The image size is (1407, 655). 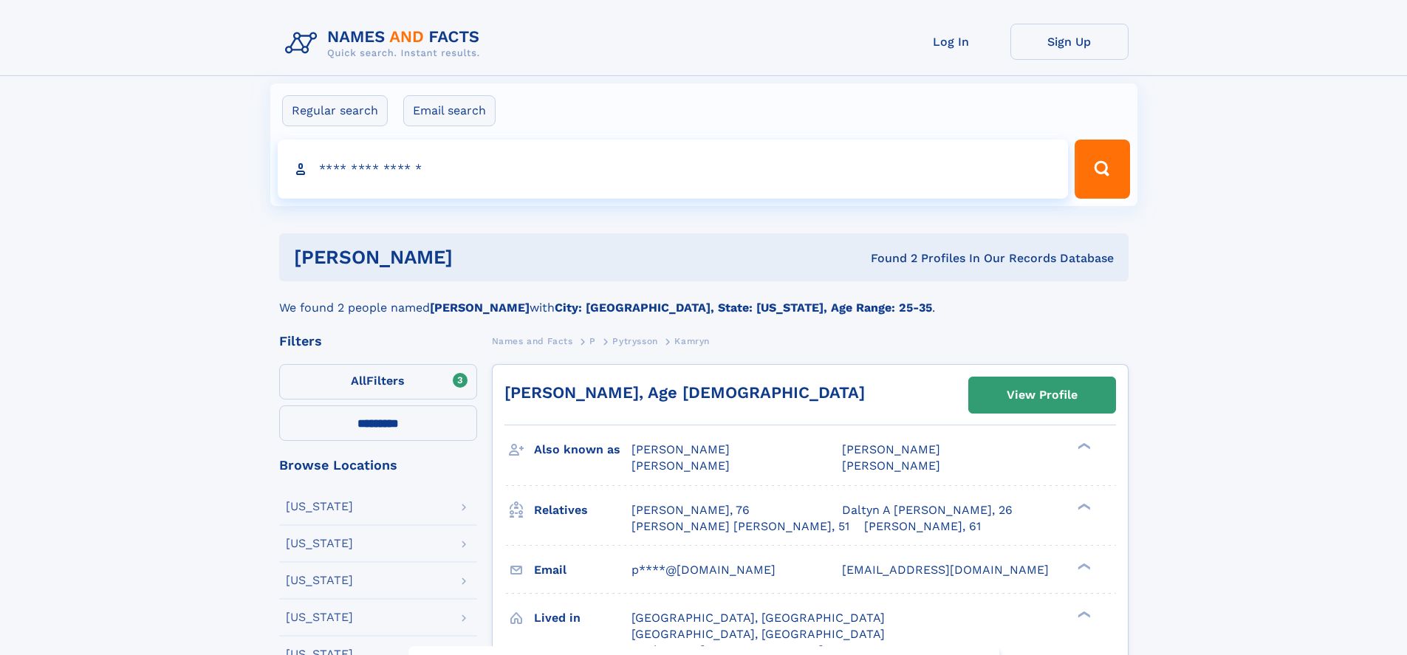 I want to click on label: Regular search, so click(x=335, y=111).